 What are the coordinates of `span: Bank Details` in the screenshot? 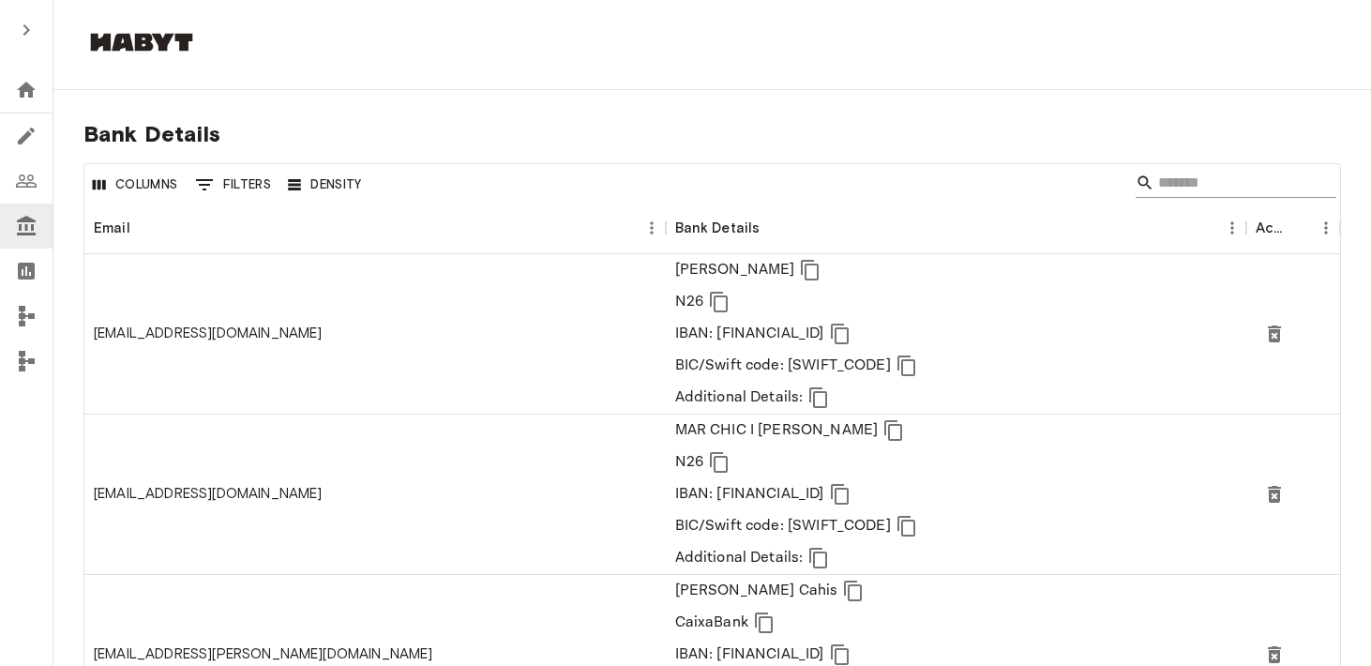 It's located at (712, 134).